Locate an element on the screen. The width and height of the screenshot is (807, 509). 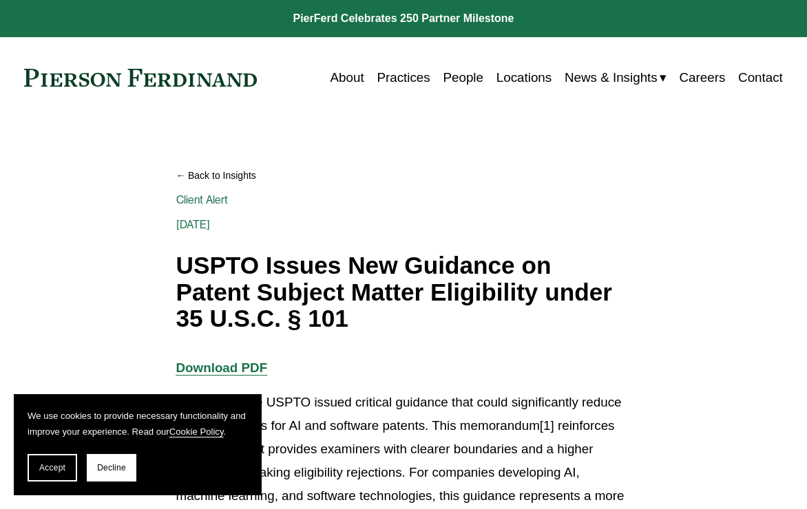
button: Decline is located at coordinates (112, 468).